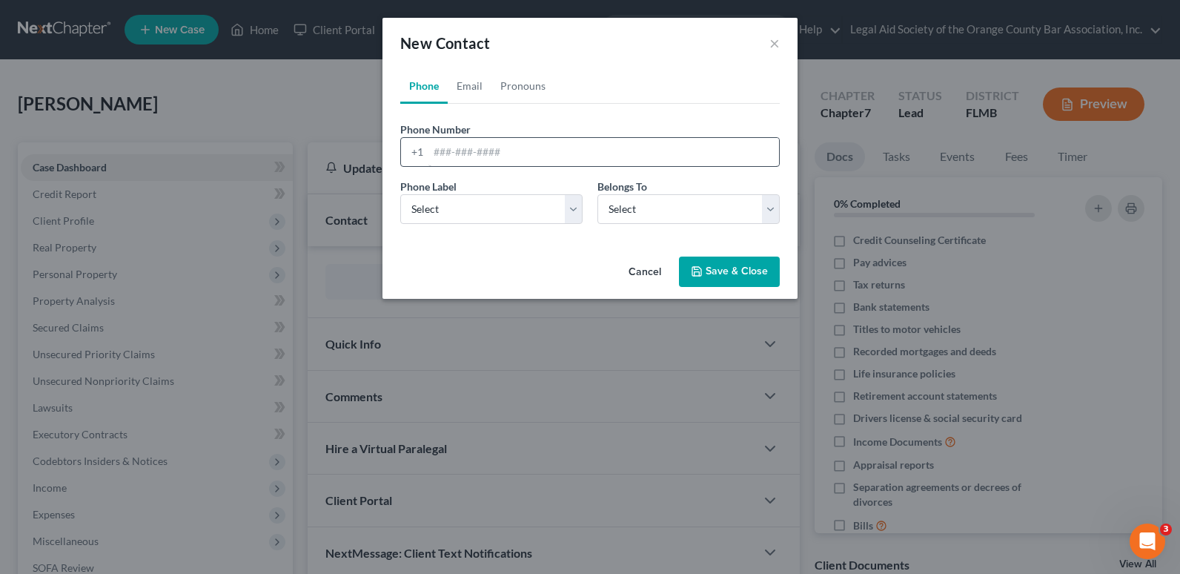 The height and width of the screenshot is (574, 1180). Describe the element at coordinates (429, 186) in the screenshot. I see `span: Phone Label` at that location.